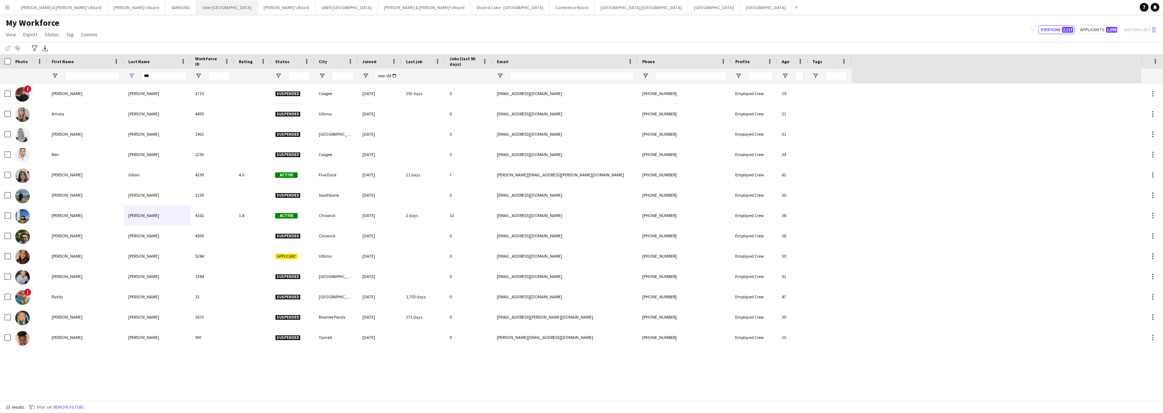 This screenshot has height=413, width=1163. Describe the element at coordinates (23, 94) in the screenshot. I see `img: Aidan Giles` at that location.